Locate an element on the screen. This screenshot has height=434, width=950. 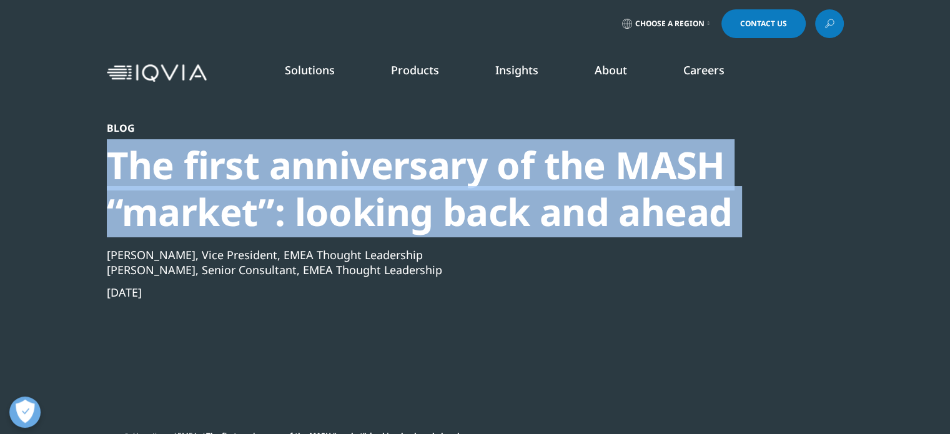
a: Insights is located at coordinates (517, 70).